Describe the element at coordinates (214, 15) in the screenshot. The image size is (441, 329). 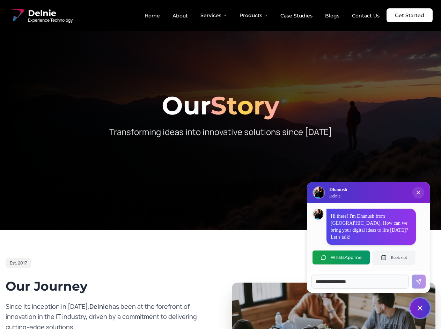
I see `button: Services` at that location.